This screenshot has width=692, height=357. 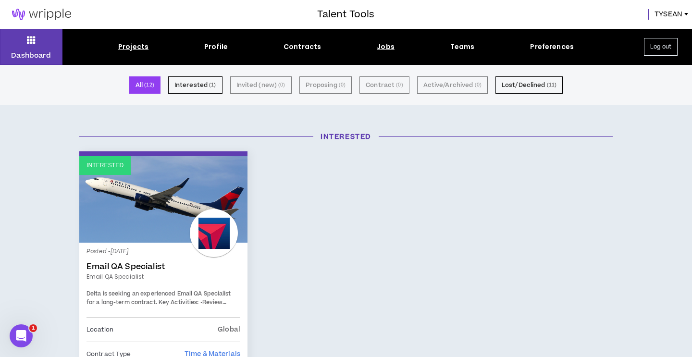 I want to click on button: Contract (0), so click(x=384, y=85).